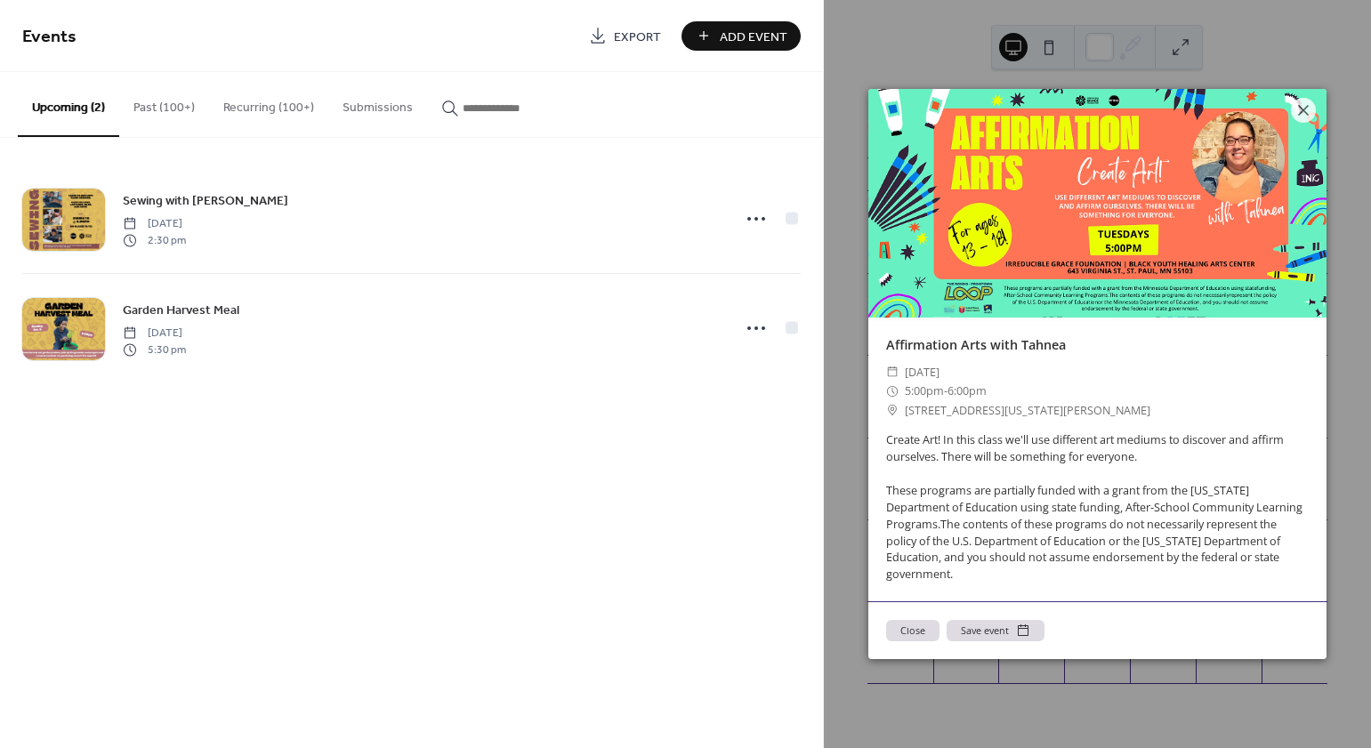  What do you see at coordinates (637, 36) in the screenshot?
I see `span: Export` at bounding box center [637, 36].